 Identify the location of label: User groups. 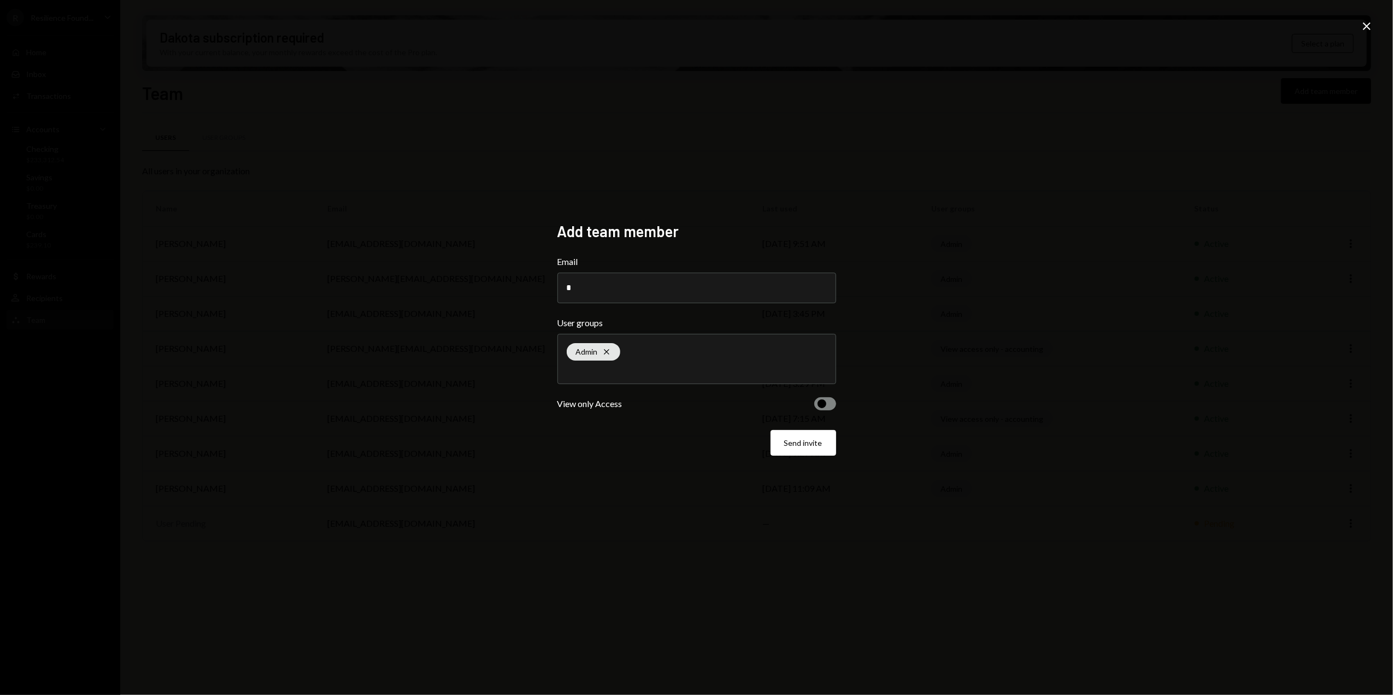
(697, 323).